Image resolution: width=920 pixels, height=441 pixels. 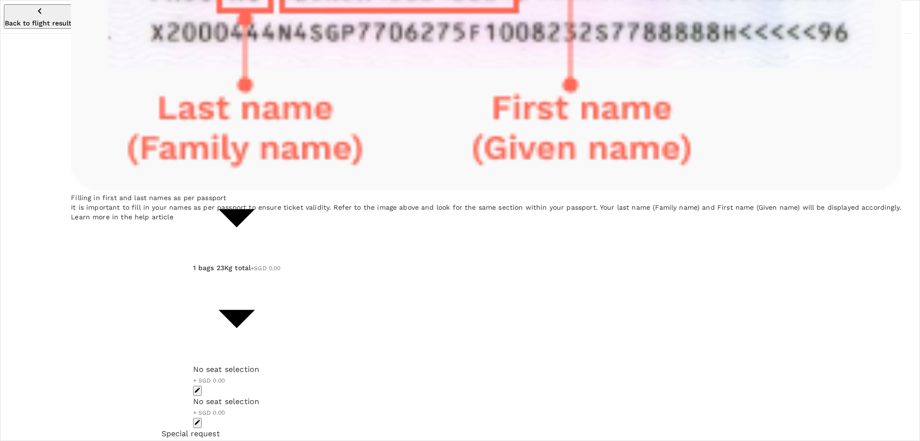 I want to click on span: 1 bags 23Kg total, so click(x=222, y=267).